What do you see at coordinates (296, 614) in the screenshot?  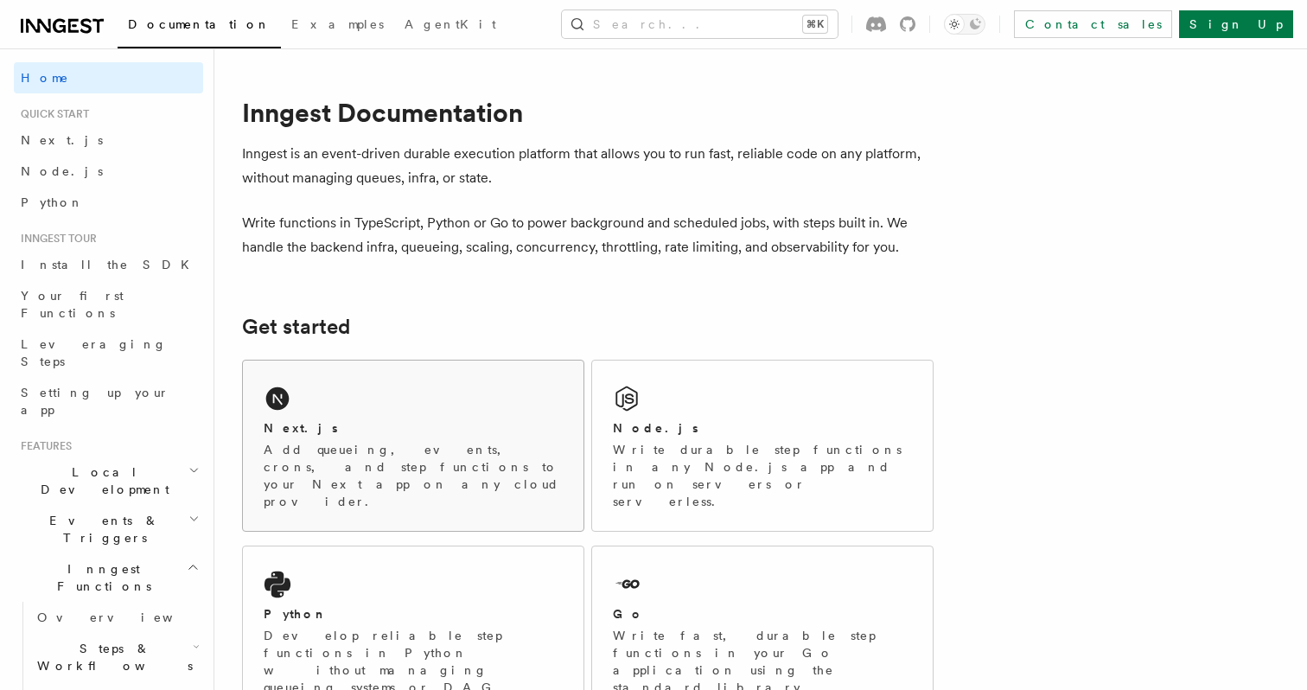 I see `h2: Python` at bounding box center [296, 614].